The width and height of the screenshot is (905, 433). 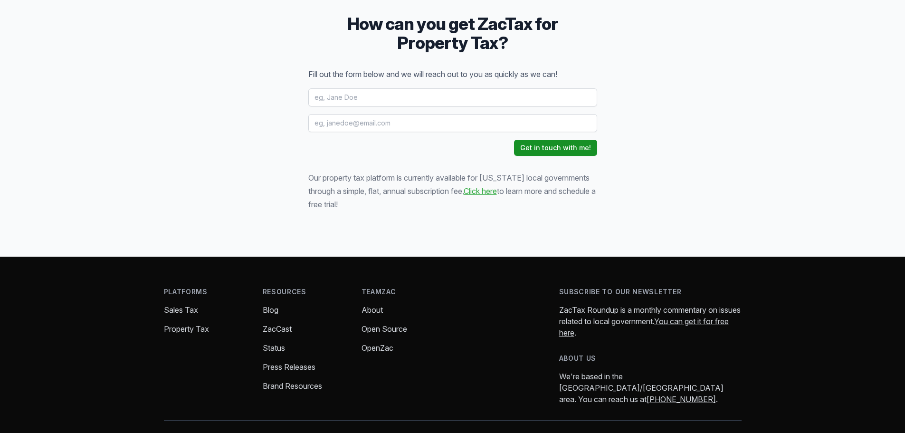 I want to click on p: Fill out the form below and we will reach out to you as quickly as we can!, so click(x=453, y=74).